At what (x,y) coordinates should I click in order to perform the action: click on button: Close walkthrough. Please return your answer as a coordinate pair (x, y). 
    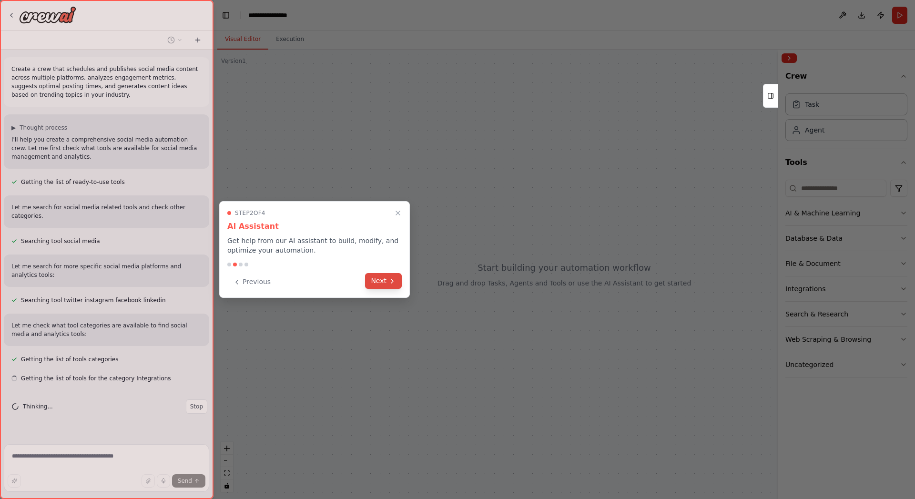
    Looking at the image, I should click on (398, 213).